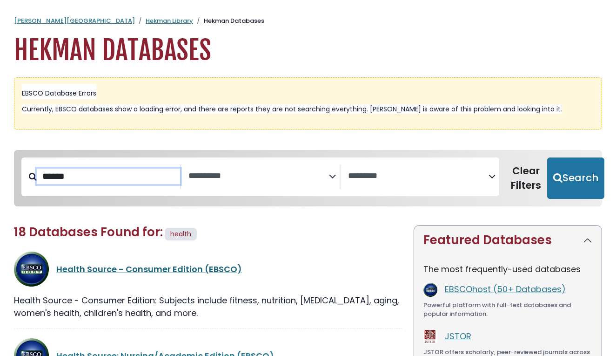  Describe the element at coordinates (169, 20) in the screenshot. I see `a: Hekman Library` at that location.